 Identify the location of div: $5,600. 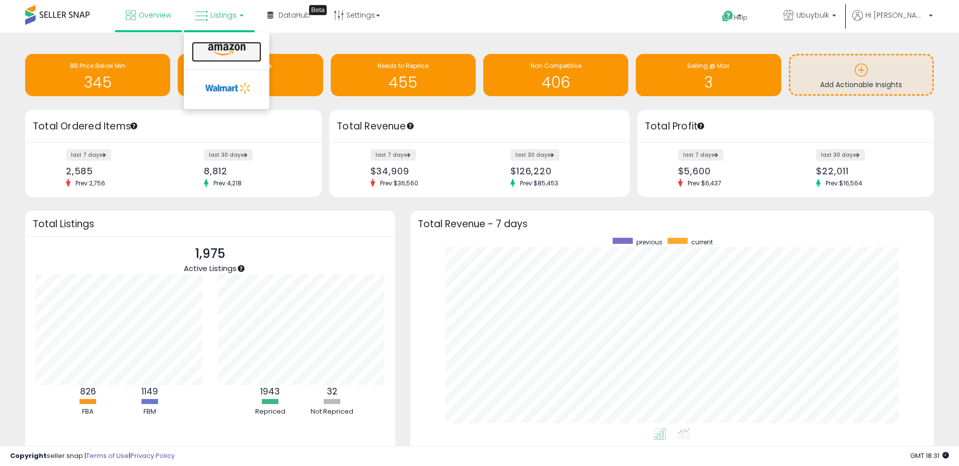
(728, 171).